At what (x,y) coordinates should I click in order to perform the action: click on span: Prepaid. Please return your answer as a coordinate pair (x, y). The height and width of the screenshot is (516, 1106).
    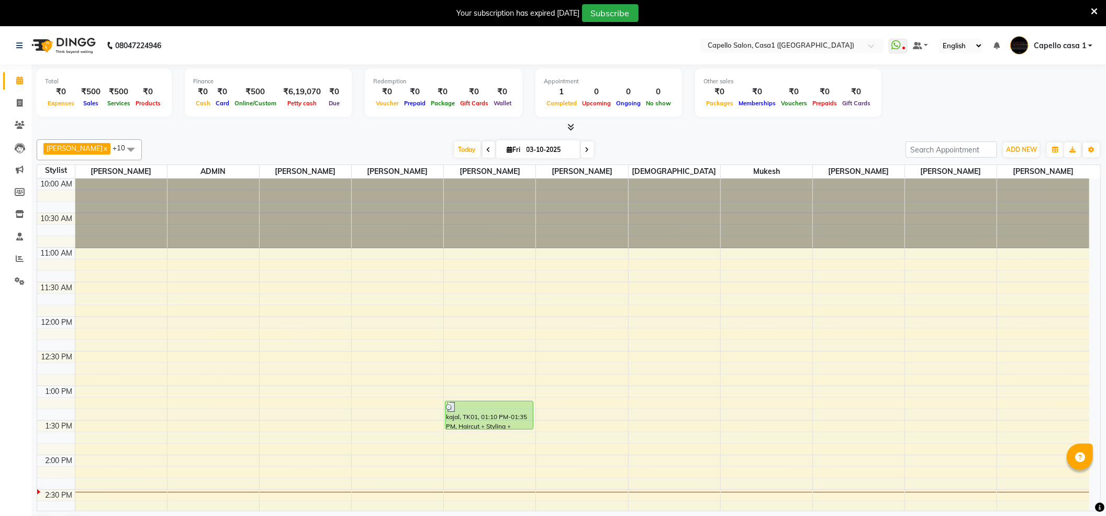
    Looking at the image, I should click on (415, 103).